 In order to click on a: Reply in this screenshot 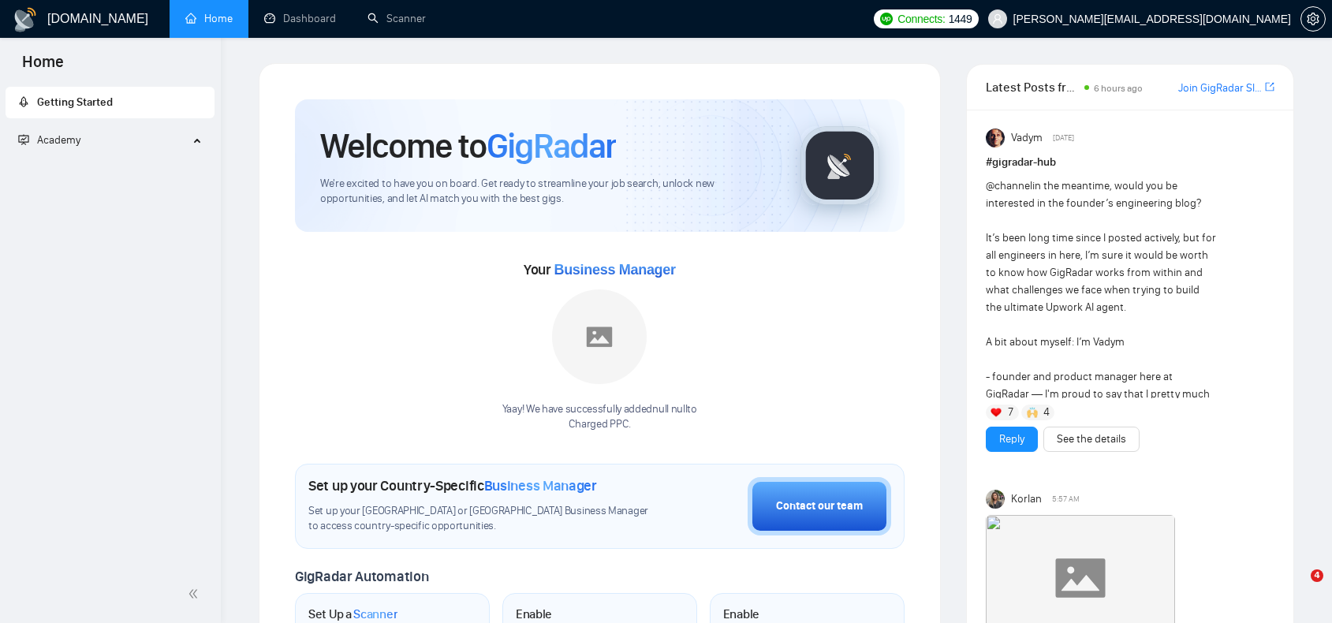, I will do `click(1012, 439)`.